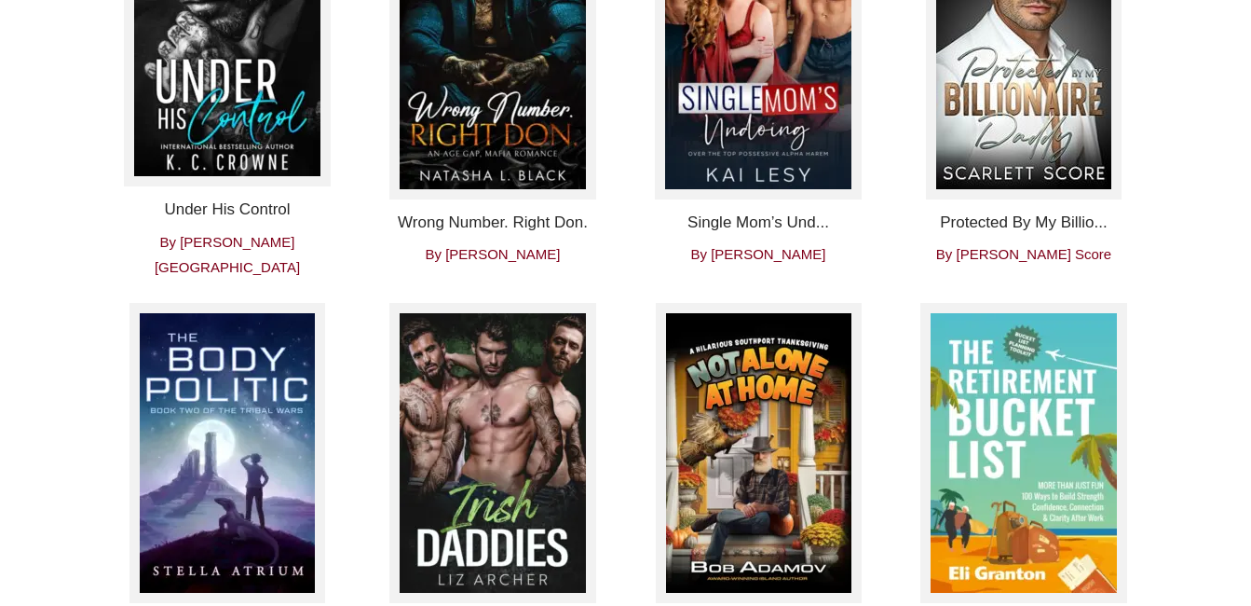  I want to click on img: The Body Politic: Book II of The Tribal Wars, so click(227, 453).